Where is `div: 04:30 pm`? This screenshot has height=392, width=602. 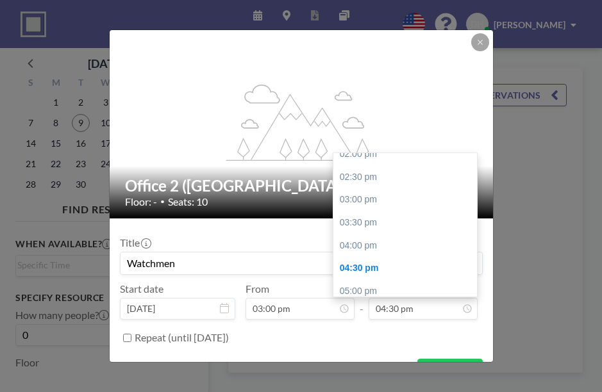 div: 04:30 pm is located at coordinates (405, 268).